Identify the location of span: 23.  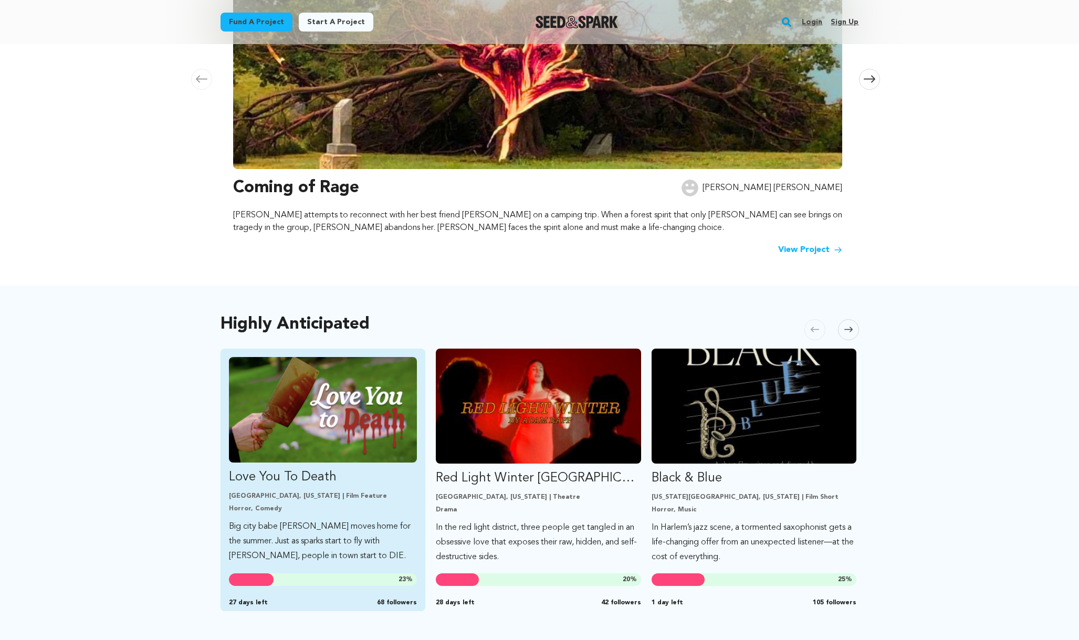
(402, 580).